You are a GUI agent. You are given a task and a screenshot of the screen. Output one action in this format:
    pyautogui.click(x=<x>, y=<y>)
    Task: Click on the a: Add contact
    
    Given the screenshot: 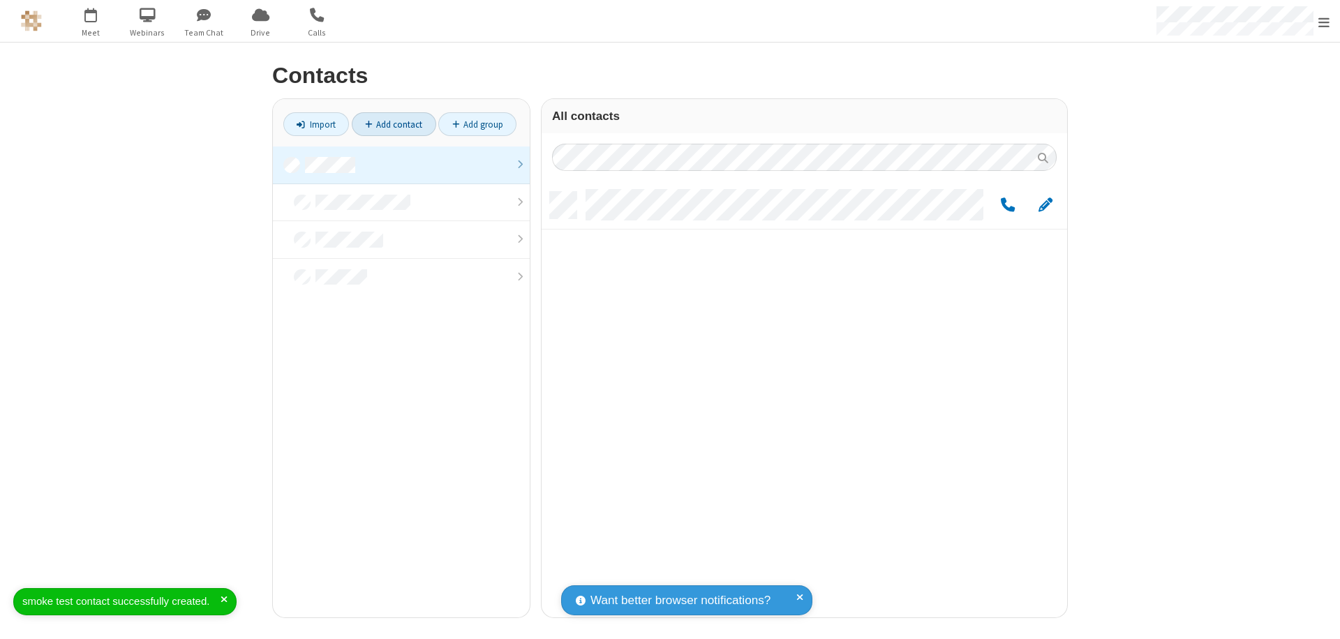 What is the action you would take?
    pyautogui.click(x=394, y=124)
    